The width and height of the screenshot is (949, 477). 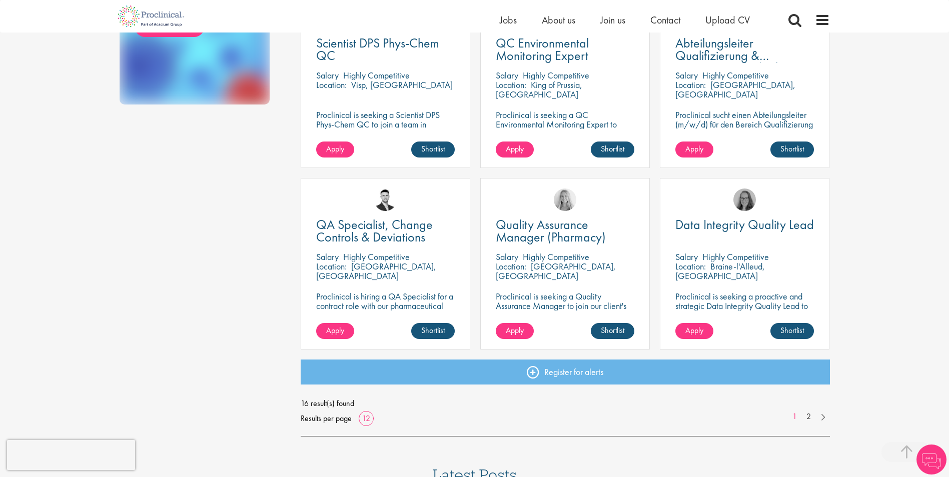 I want to click on span: Jobs, so click(x=508, y=20).